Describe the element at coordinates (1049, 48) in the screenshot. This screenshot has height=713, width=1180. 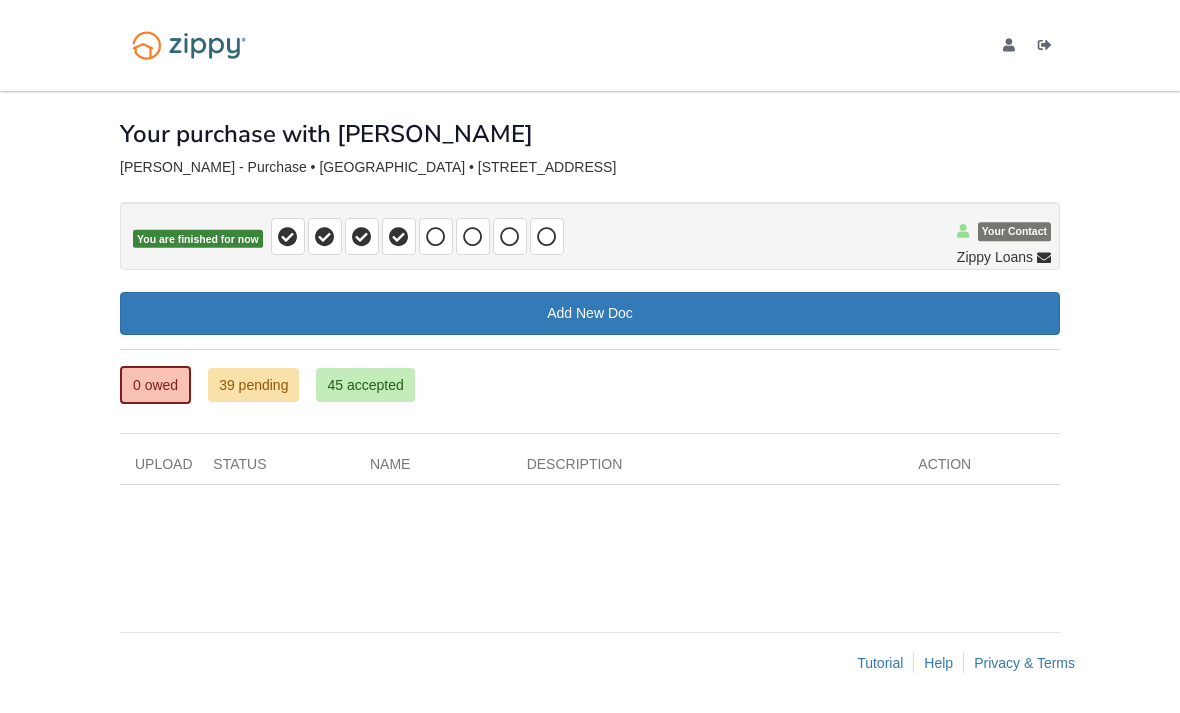
I see `a: Log out` at that location.